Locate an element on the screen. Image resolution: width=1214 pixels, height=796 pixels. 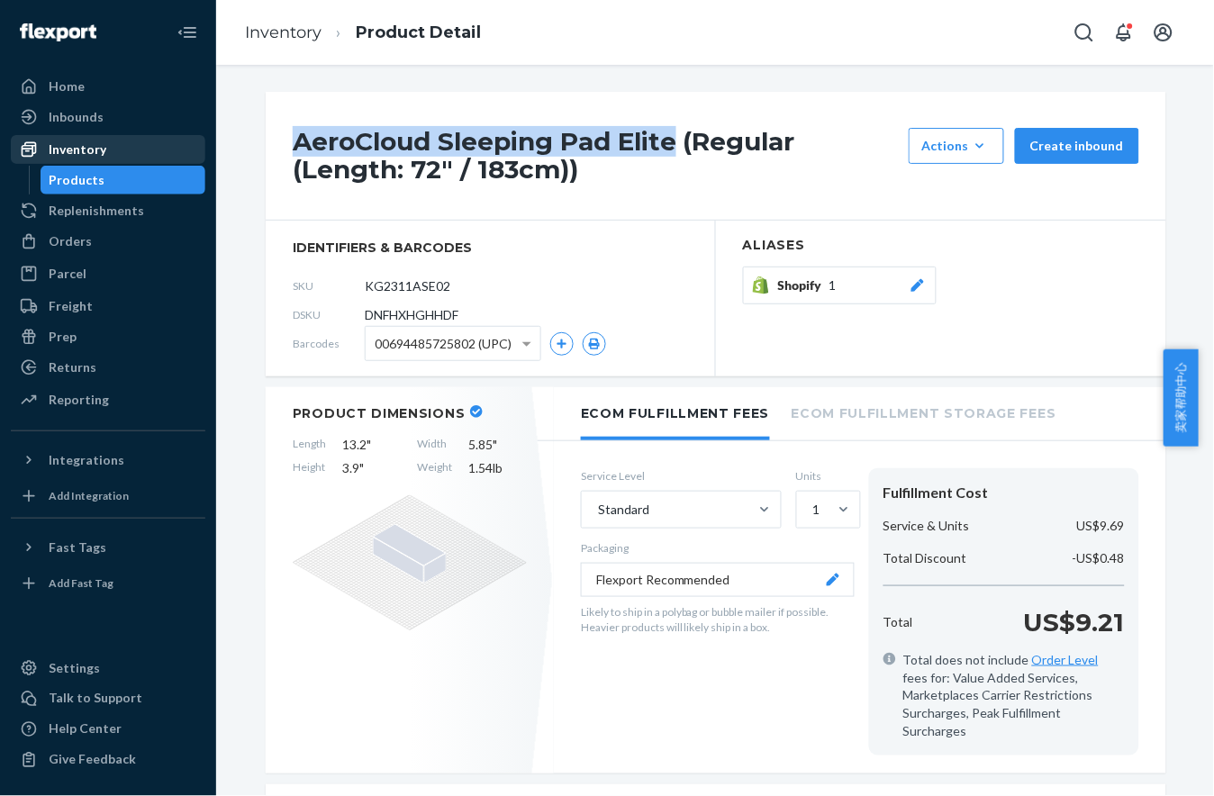
button: Create inbound is located at coordinates (1077, 146).